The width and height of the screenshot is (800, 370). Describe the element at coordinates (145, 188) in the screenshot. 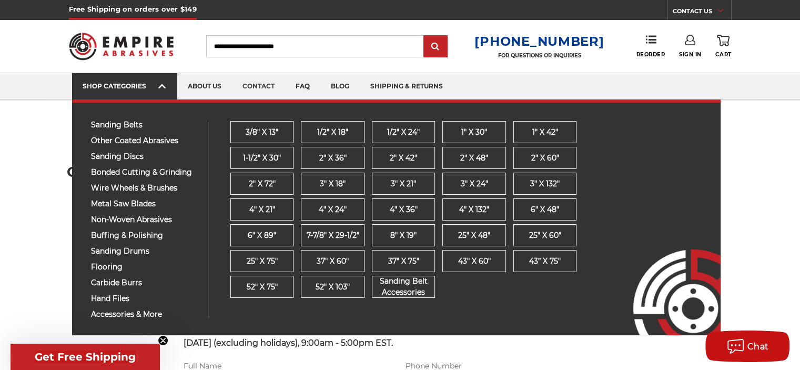

I see `span: wire wheels & brushes` at that location.